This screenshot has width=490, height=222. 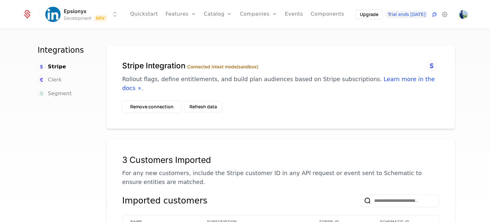 I want to click on a: Stripe, so click(x=52, y=67).